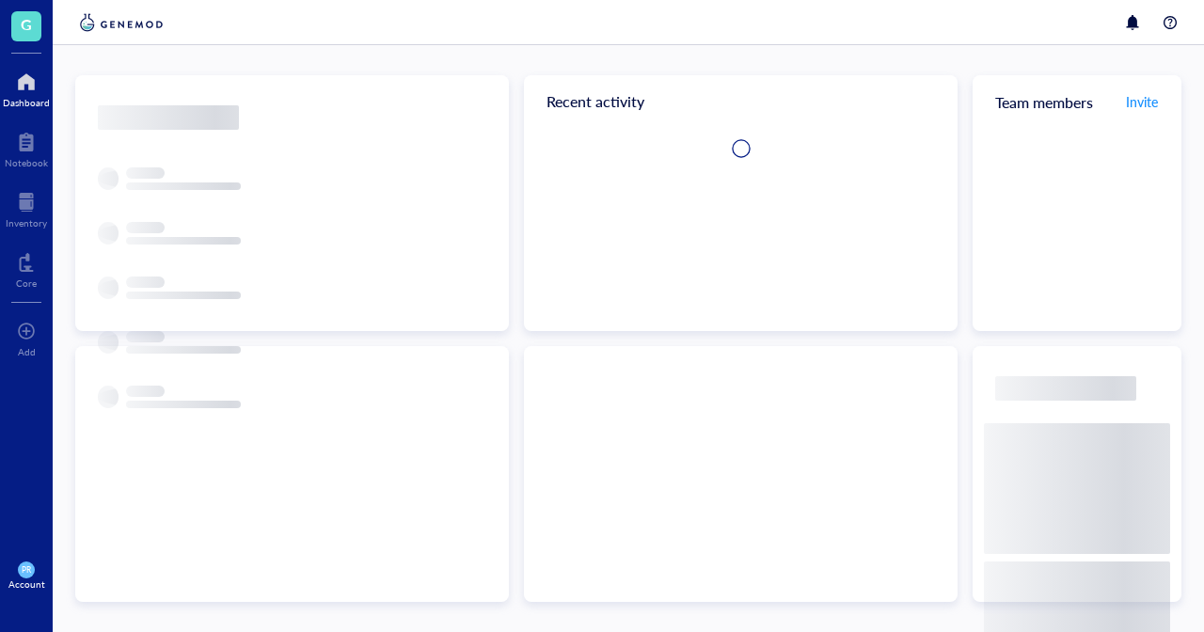 The width and height of the screenshot is (1204, 632). What do you see at coordinates (1142, 102) in the screenshot?
I see `button: Invite` at bounding box center [1142, 102].